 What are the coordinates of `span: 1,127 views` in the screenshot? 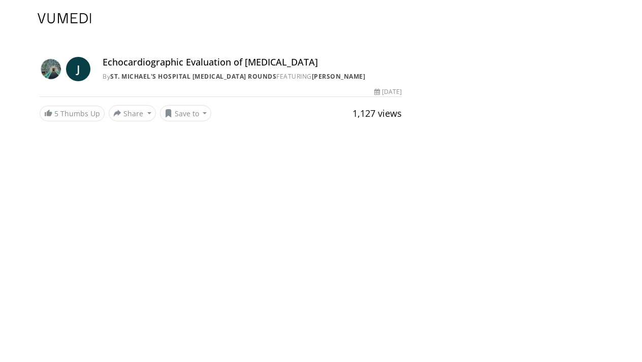 It's located at (377, 113).